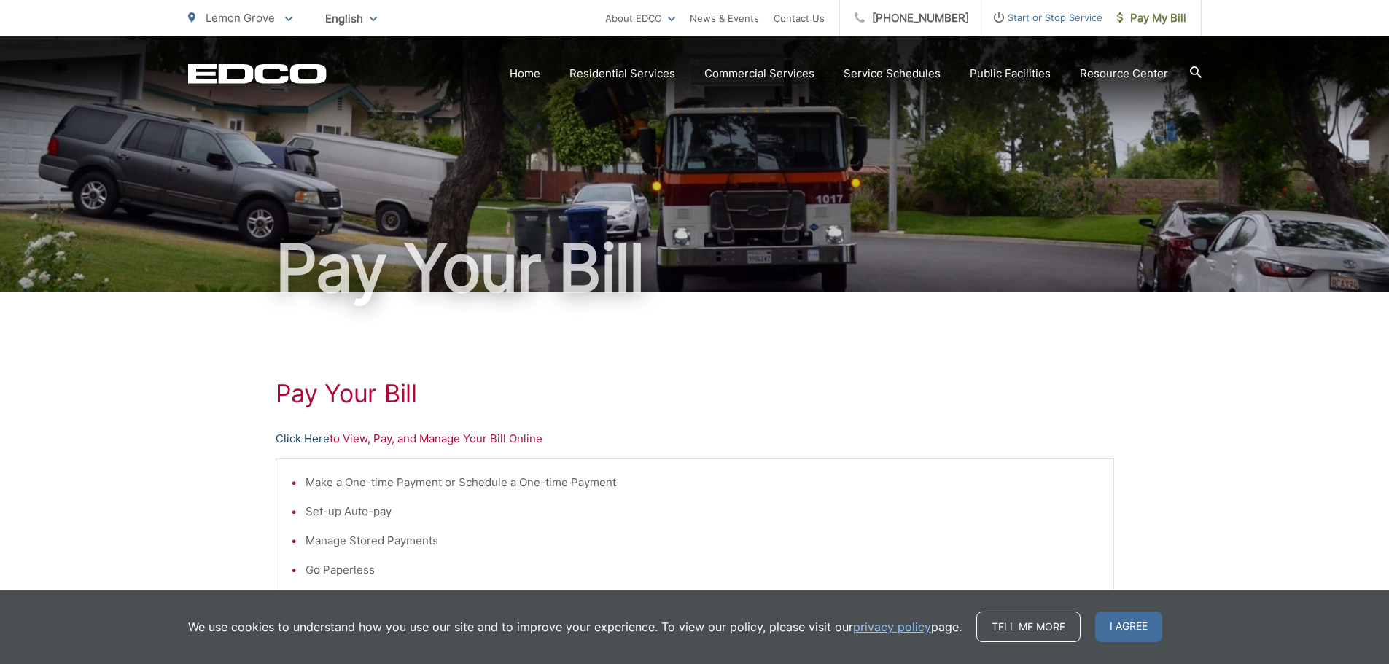 The width and height of the screenshot is (1389, 664). Describe the element at coordinates (702, 541) in the screenshot. I see `li: Manage Stored Payments` at that location.